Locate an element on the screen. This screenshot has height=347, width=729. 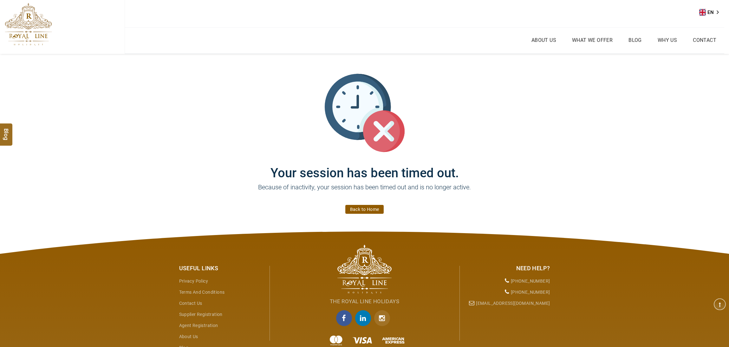
a: Supplier Registration is located at coordinates (201, 314).